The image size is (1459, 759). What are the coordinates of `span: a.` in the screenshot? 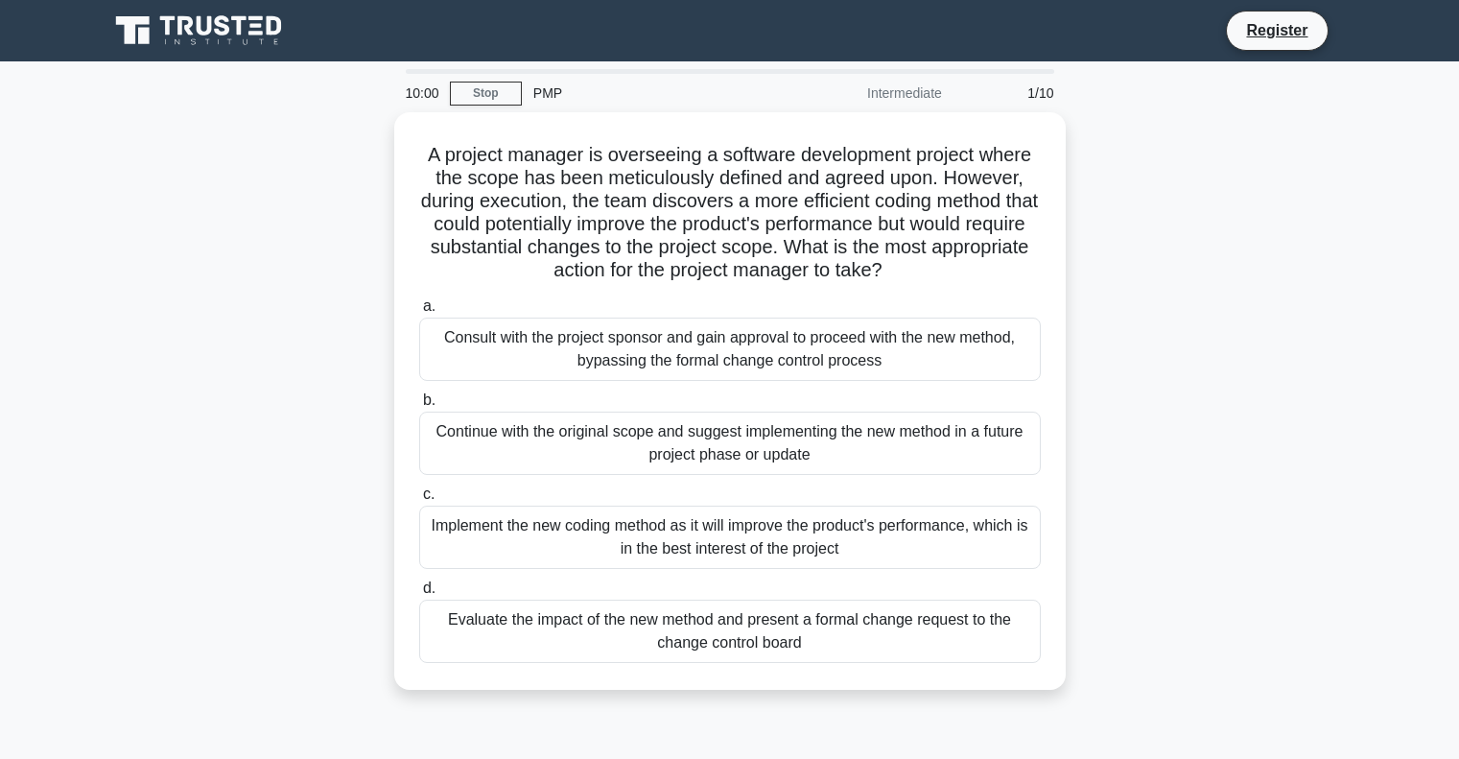 It's located at (429, 305).